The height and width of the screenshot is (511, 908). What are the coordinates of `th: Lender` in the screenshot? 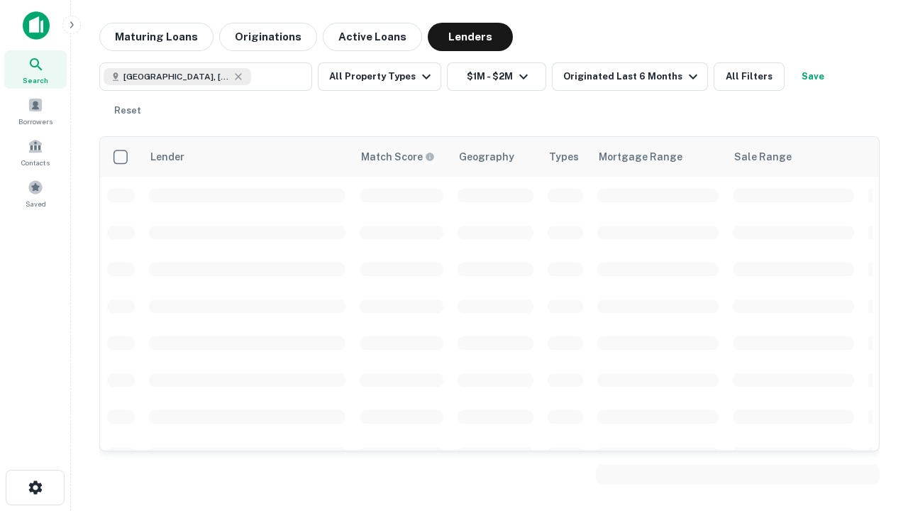 It's located at (247, 157).